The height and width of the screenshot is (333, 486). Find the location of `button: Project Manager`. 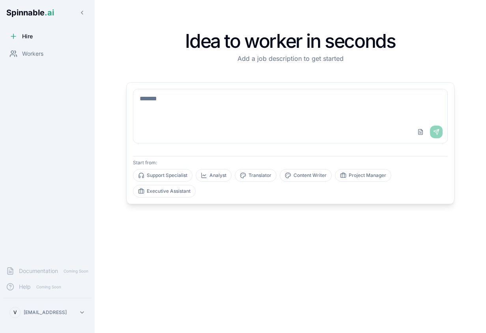

button: Project Manager is located at coordinates (363, 175).